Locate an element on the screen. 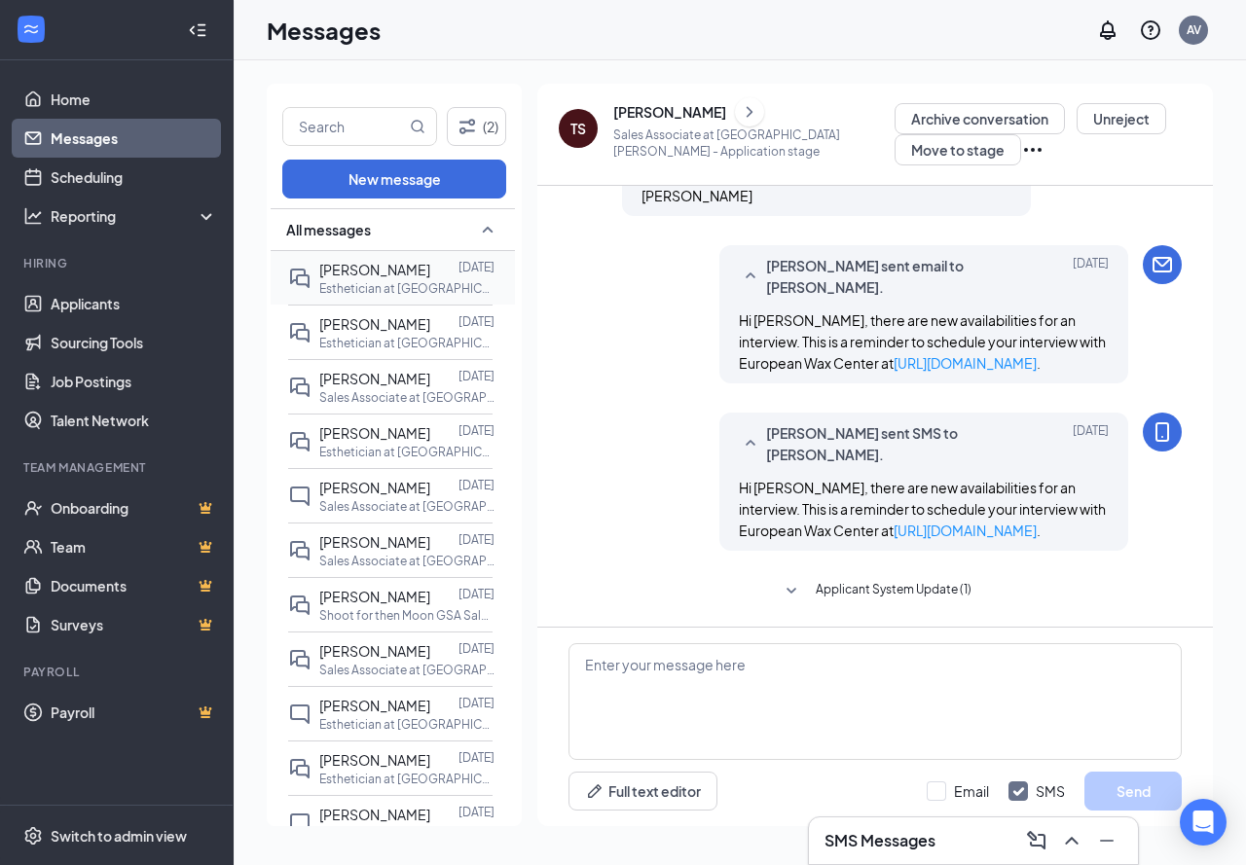 The height and width of the screenshot is (865, 1246). div: Open Intercom Messenger is located at coordinates (1203, 822).